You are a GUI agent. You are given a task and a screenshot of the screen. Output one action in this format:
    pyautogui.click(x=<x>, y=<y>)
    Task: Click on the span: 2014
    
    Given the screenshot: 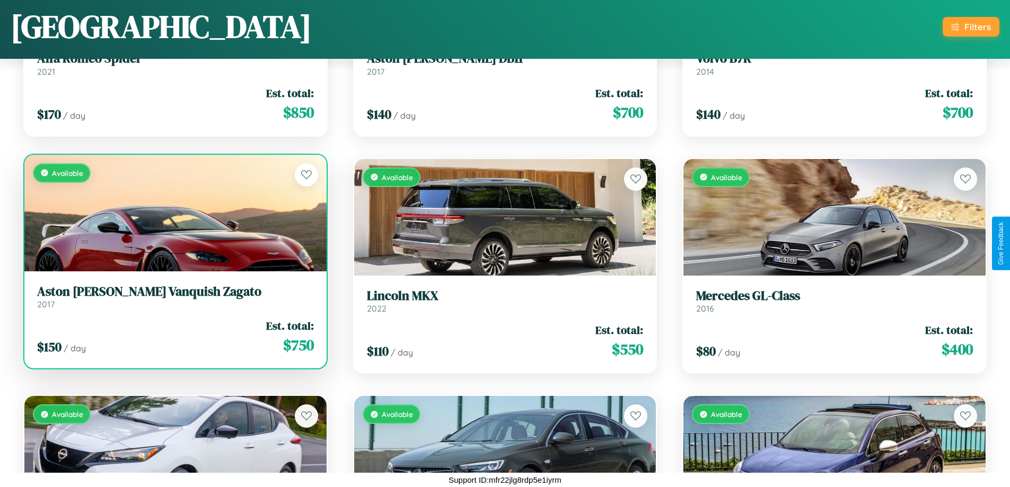 What is the action you would take?
    pyautogui.click(x=705, y=72)
    